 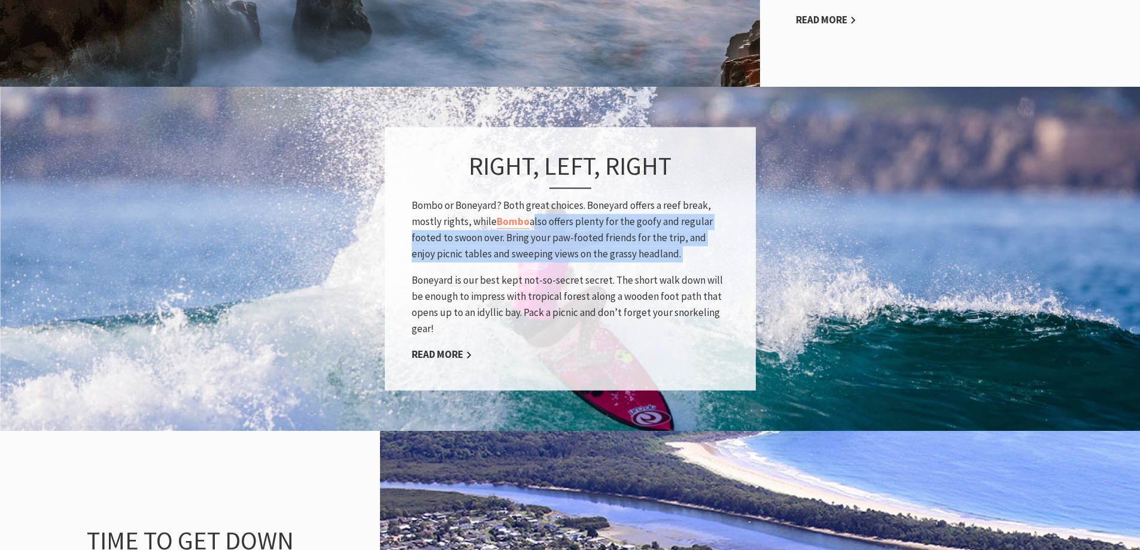 What do you see at coordinates (570, 170) in the screenshot?
I see `h3: Right, left, right` at bounding box center [570, 170].